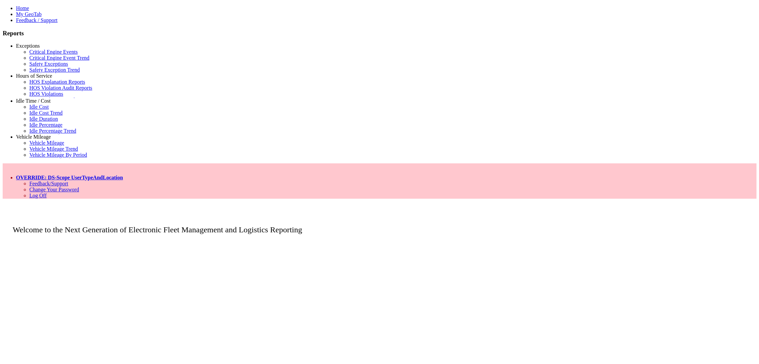  I want to click on a: Home, so click(22, 8).